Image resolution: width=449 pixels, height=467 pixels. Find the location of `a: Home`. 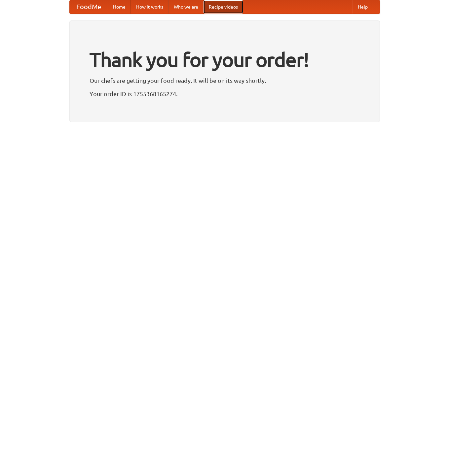

a: Home is located at coordinates (119, 7).